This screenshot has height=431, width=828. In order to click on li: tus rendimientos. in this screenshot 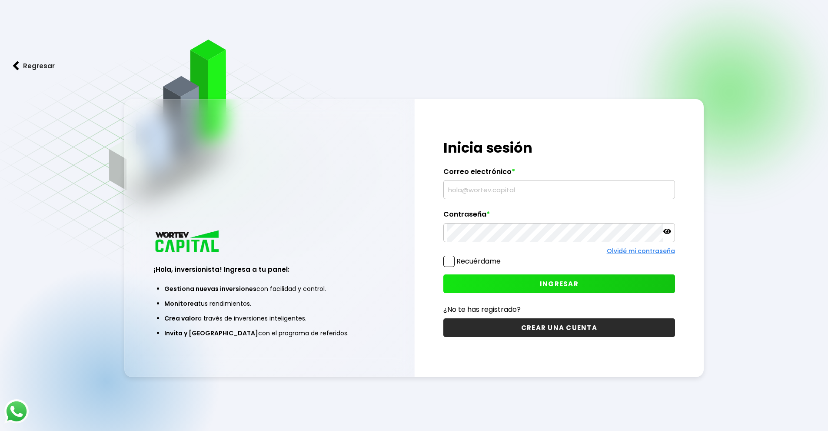, I will do `click(269, 303)`.